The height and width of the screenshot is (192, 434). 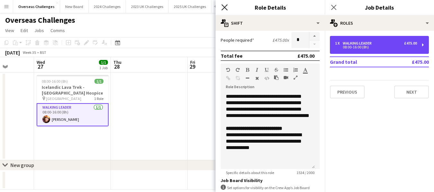 What do you see at coordinates (117, 62) in the screenshot?
I see `span: Thu` at bounding box center [117, 62].